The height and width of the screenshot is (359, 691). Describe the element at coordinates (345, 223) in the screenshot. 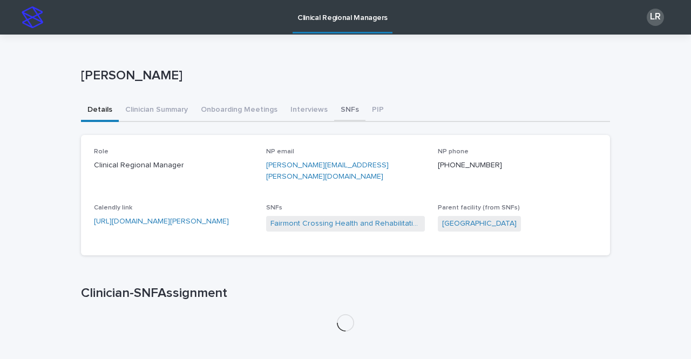

I see `a: Fairmont Crossing Health and Rehabilitation` at that location.